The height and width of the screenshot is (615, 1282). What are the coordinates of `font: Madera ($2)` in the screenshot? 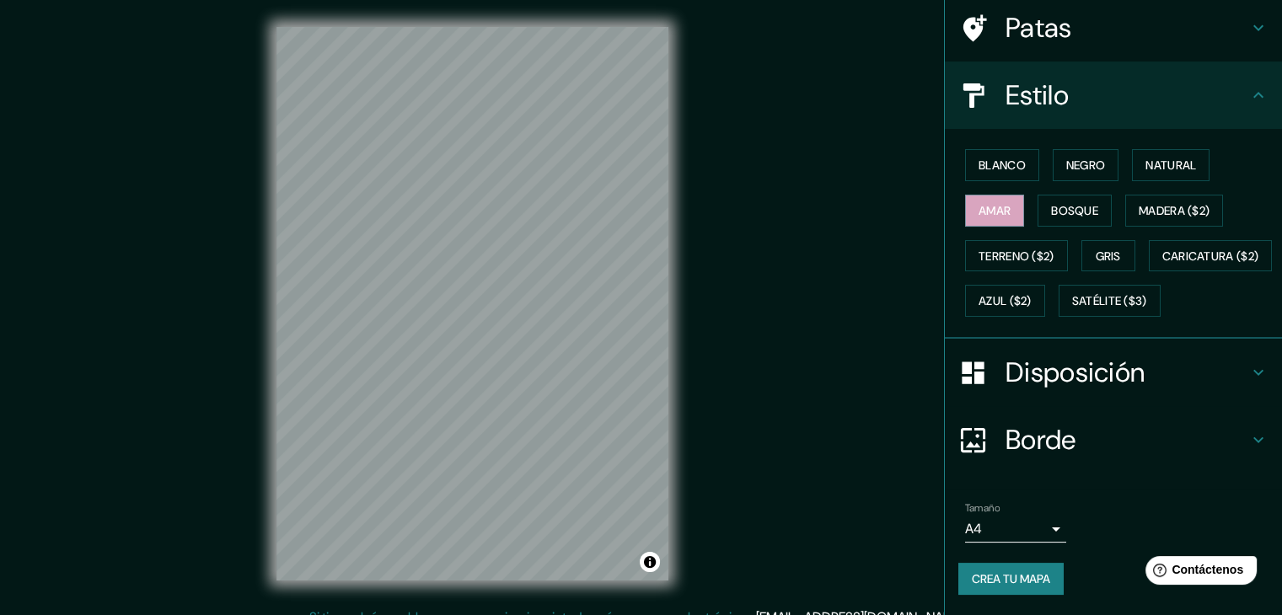 It's located at (1174, 211).